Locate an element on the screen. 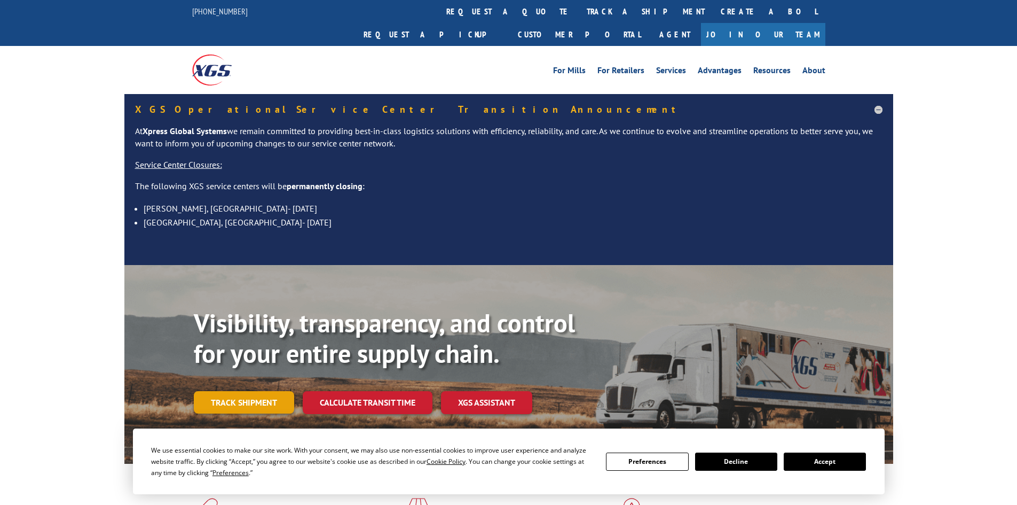  span: Cookie Policy is located at coordinates (446, 461).